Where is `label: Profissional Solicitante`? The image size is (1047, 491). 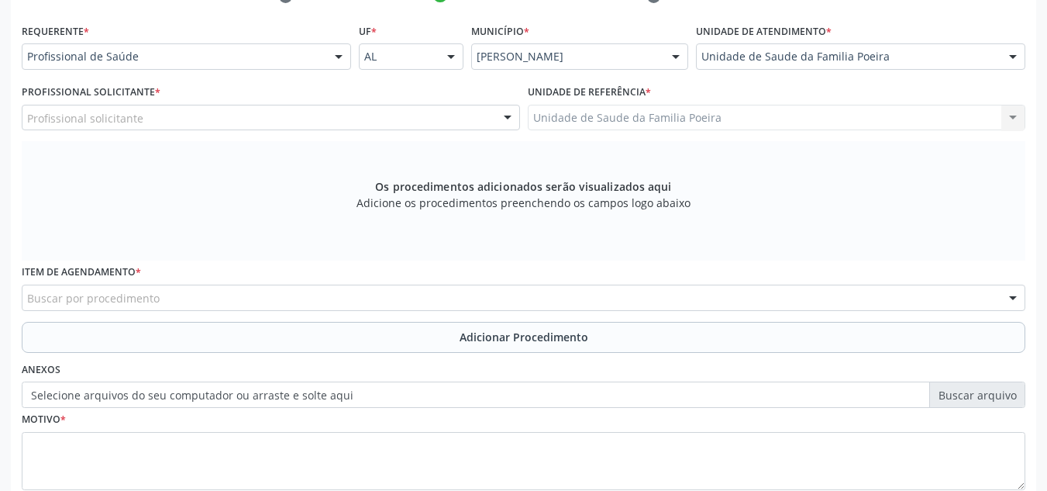
label: Profissional Solicitante is located at coordinates (91, 92).